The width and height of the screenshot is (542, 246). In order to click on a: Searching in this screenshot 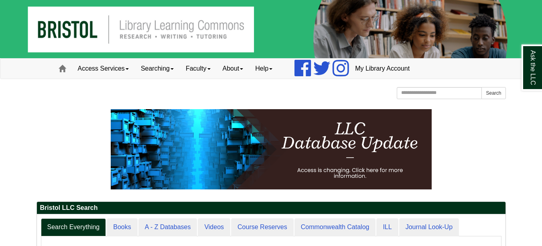, I will do `click(157, 69)`.